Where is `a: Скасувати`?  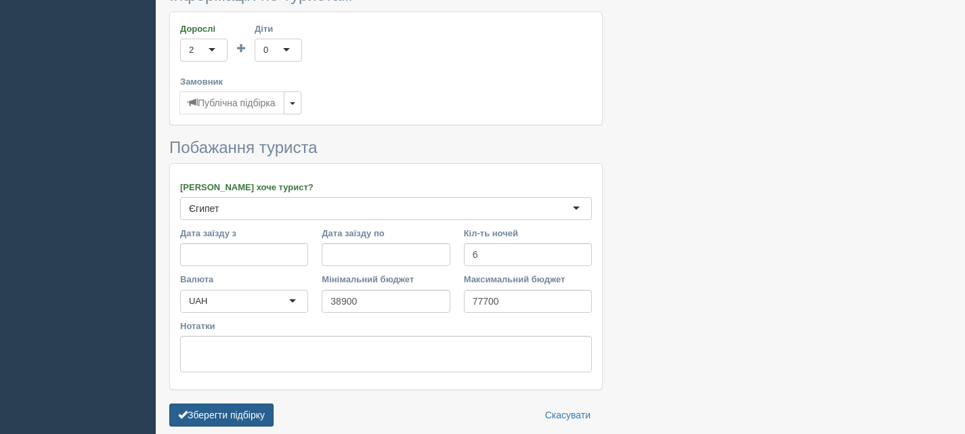 a: Скасувати is located at coordinates (567, 415).